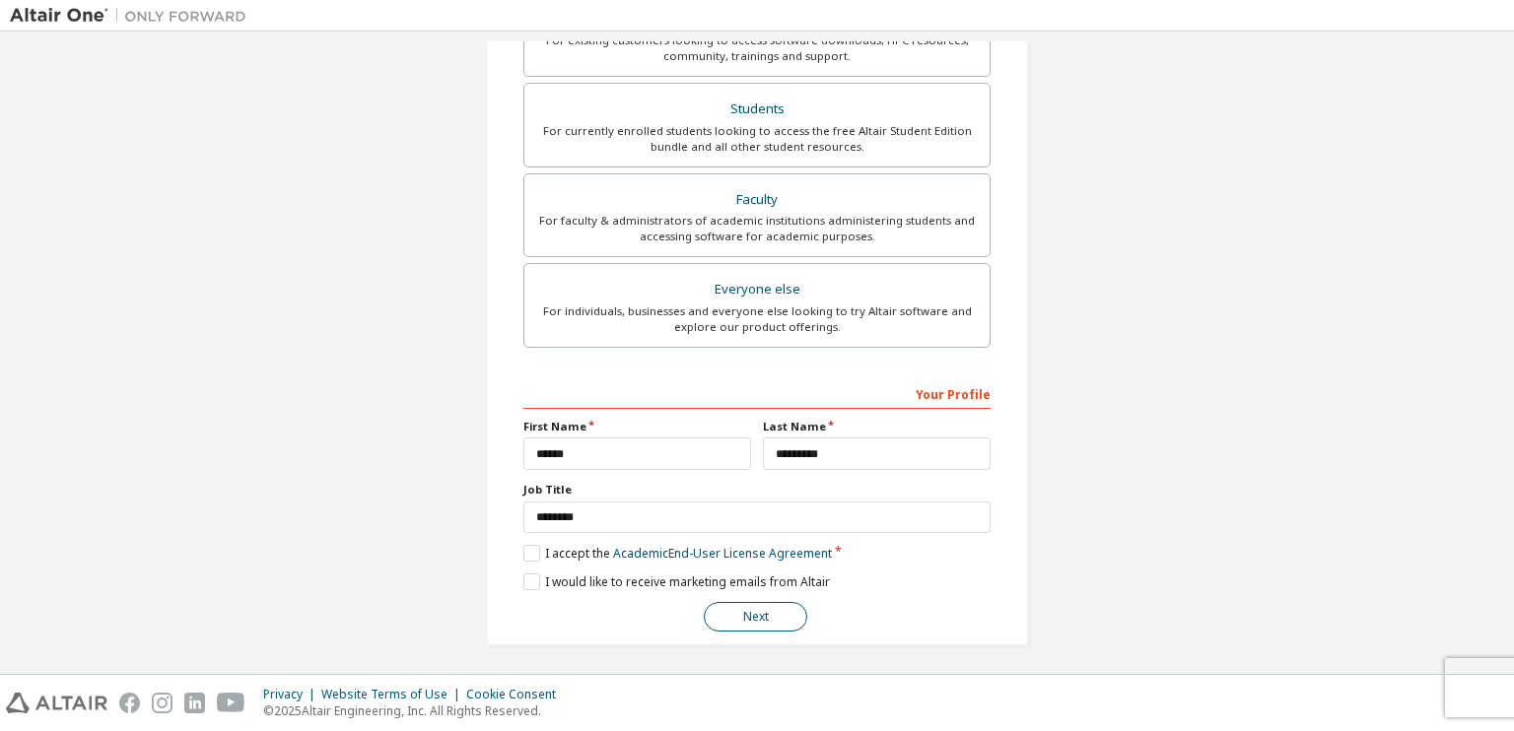 Image resolution: width=1514 pixels, height=731 pixels. Describe the element at coordinates (757, 490) in the screenshot. I see `label: Job Title` at that location.